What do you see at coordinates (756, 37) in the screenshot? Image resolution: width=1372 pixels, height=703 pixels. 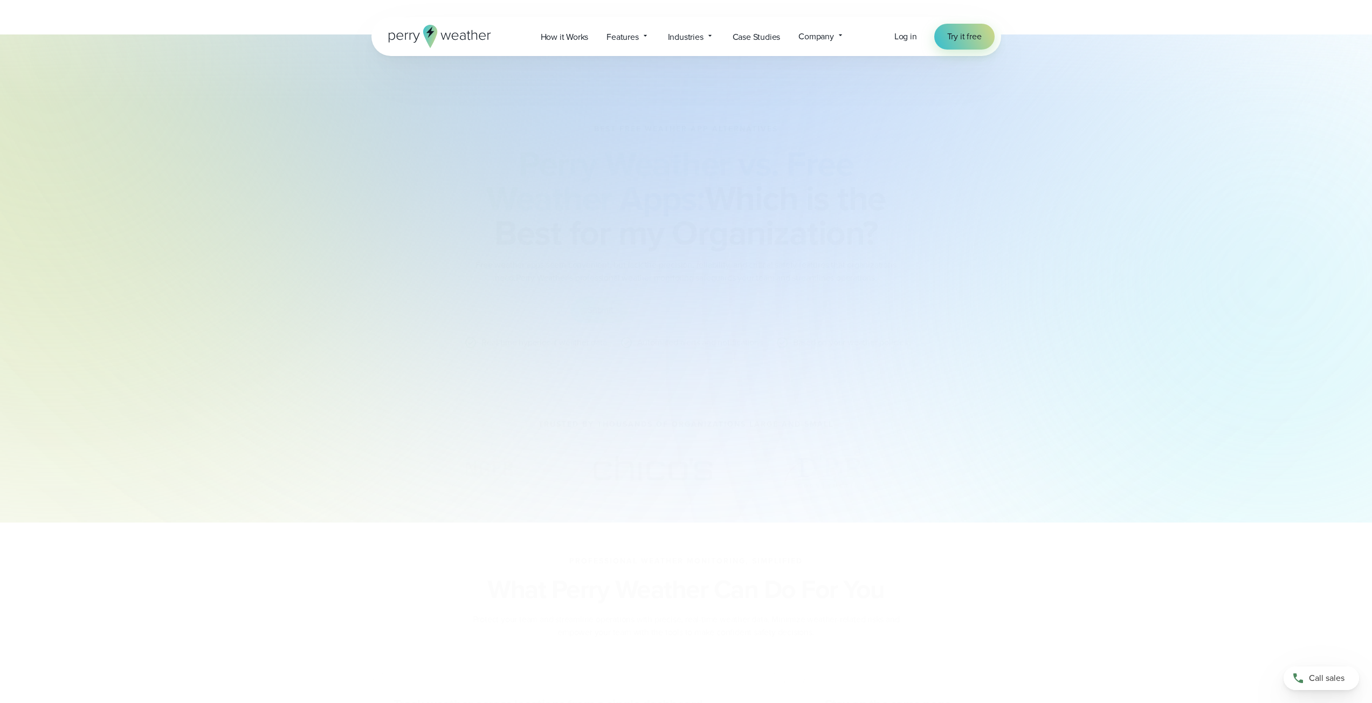 I see `span: Case Studies` at bounding box center [756, 37].